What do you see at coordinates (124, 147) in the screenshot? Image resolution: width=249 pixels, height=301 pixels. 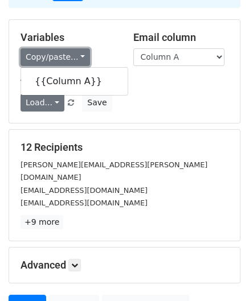 I see `h5: 12 Recipients` at bounding box center [124, 147].